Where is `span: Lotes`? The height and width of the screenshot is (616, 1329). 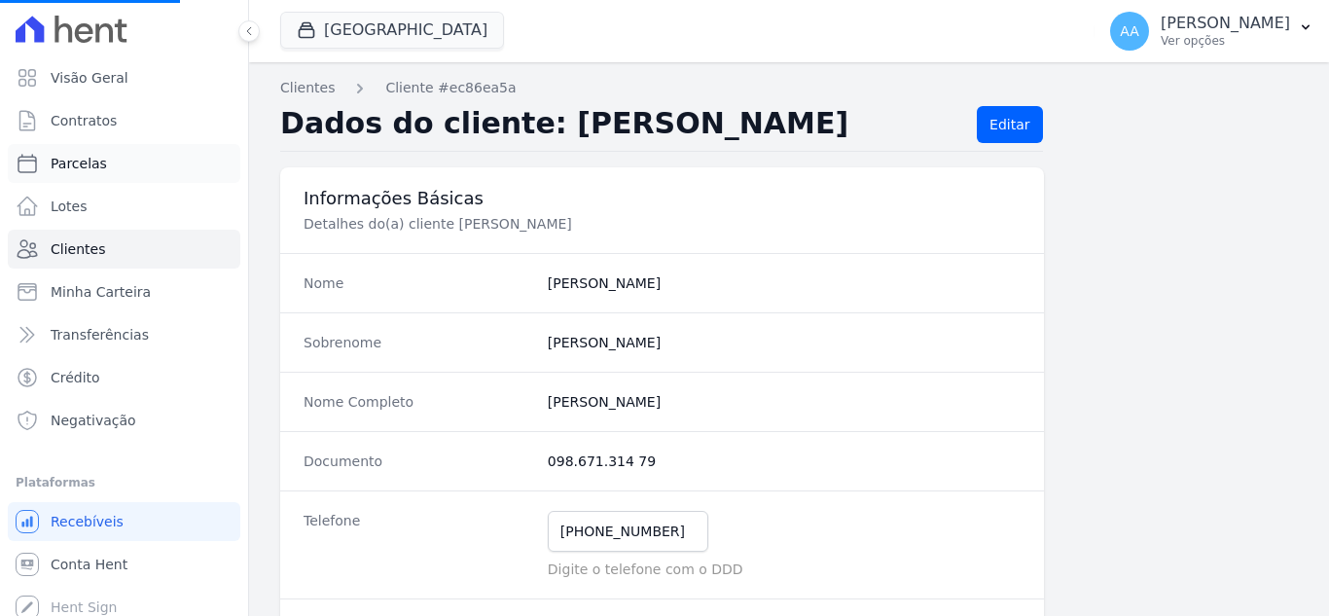 span: Lotes is located at coordinates (69, 206).